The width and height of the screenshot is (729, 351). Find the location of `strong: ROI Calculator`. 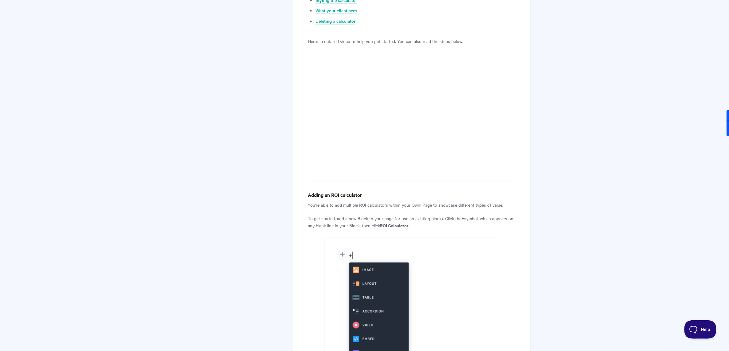

strong: ROI Calculator is located at coordinates (394, 225).